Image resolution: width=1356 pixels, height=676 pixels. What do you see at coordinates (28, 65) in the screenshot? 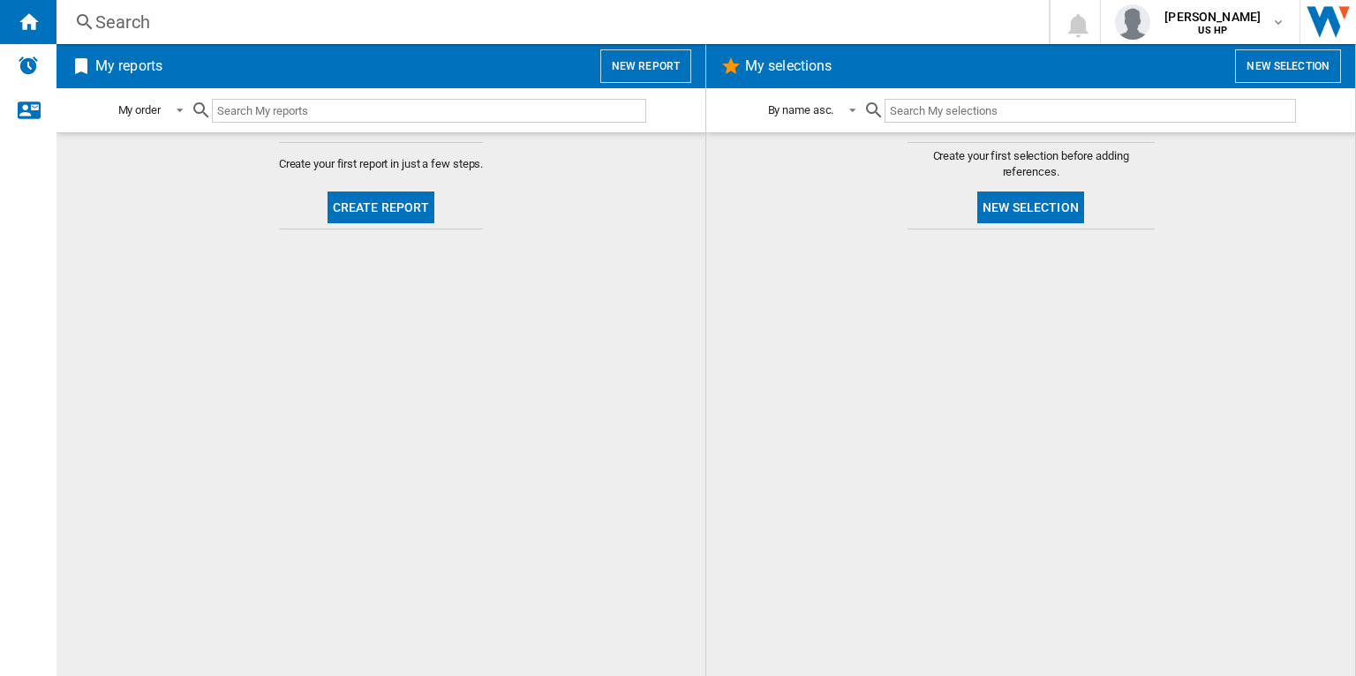
I see `img: alerts-logo.svg` at bounding box center [28, 65].